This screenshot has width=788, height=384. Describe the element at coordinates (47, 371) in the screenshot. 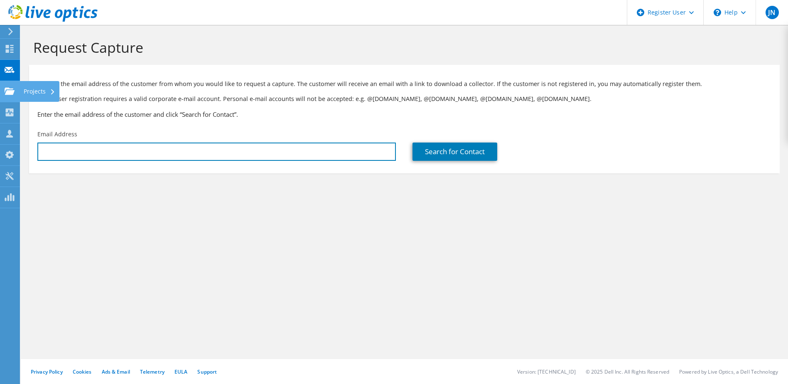

I see `a: Privacy Policy` at that location.